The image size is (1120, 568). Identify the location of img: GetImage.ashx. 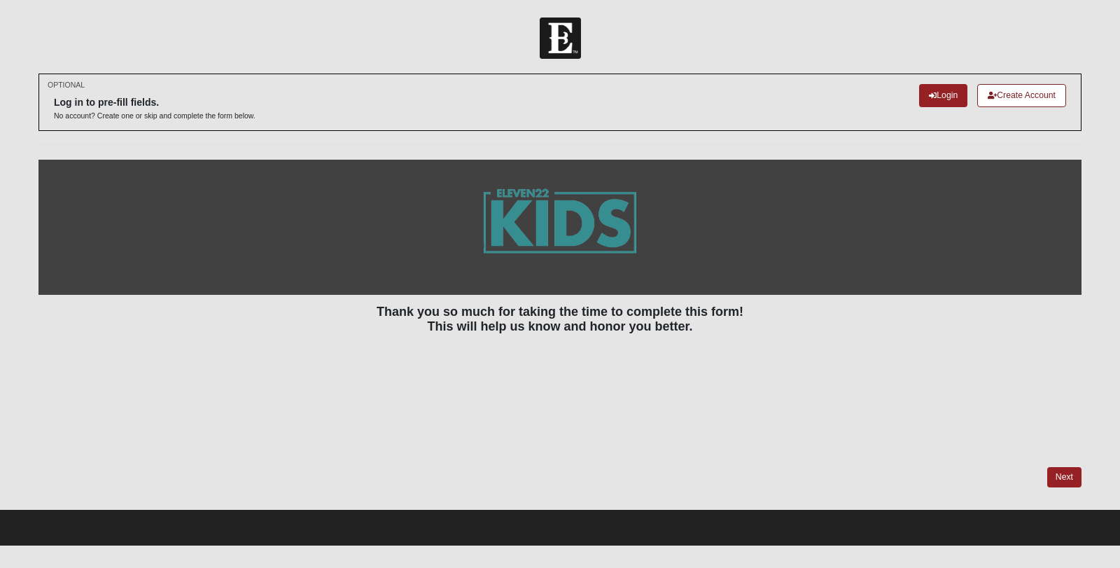
(560, 227).